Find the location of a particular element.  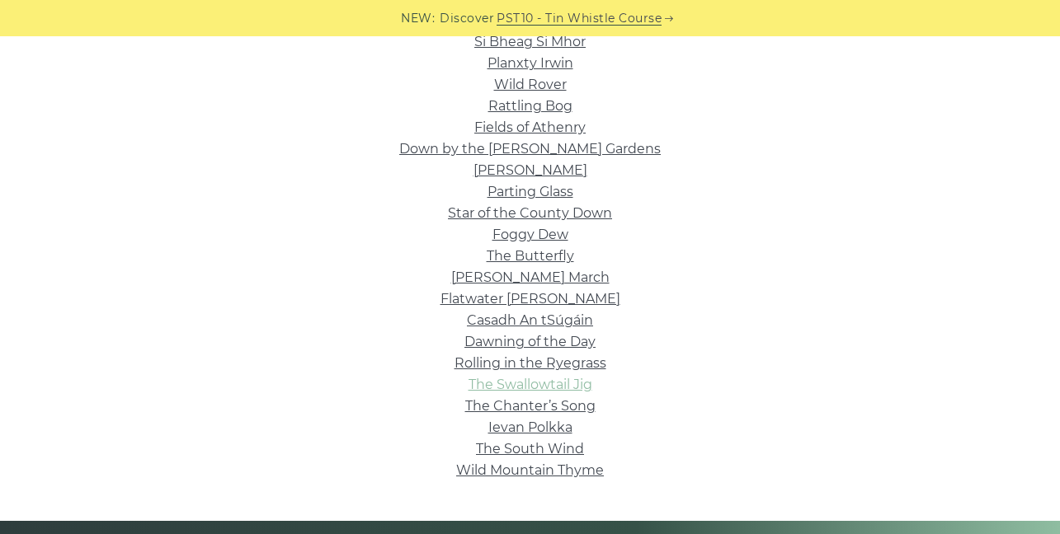

a: The Chanter’s Song is located at coordinates (530, 406).